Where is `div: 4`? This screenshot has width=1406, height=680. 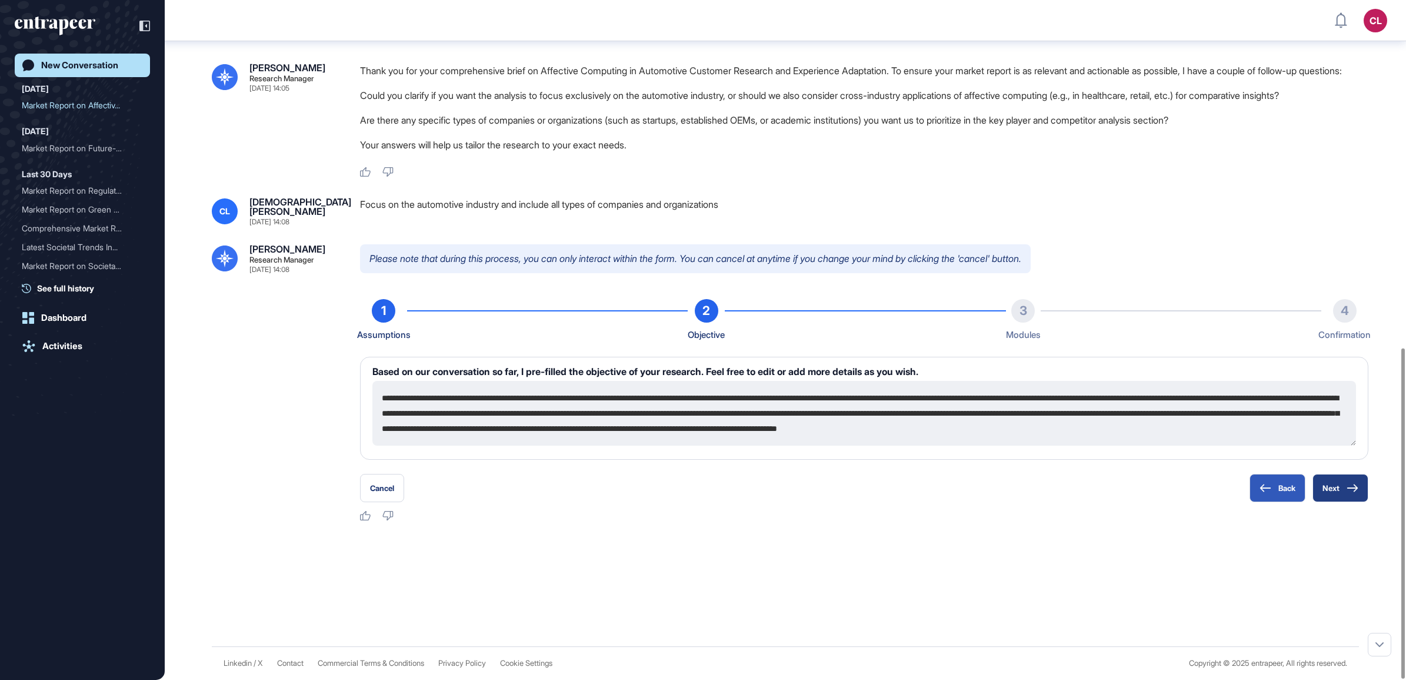 div: 4 is located at coordinates (1345, 311).